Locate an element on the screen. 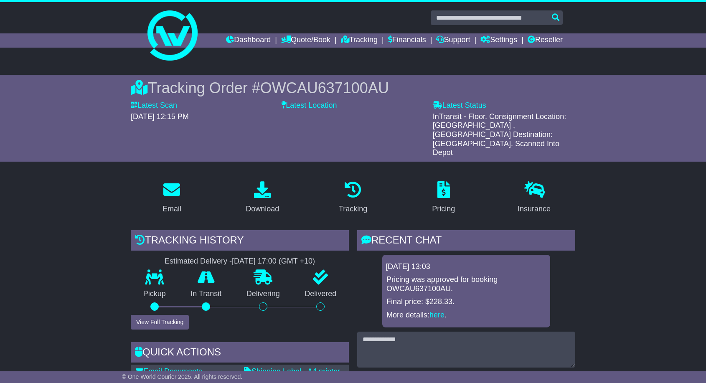  div: Tracking history is located at coordinates (240, 241).